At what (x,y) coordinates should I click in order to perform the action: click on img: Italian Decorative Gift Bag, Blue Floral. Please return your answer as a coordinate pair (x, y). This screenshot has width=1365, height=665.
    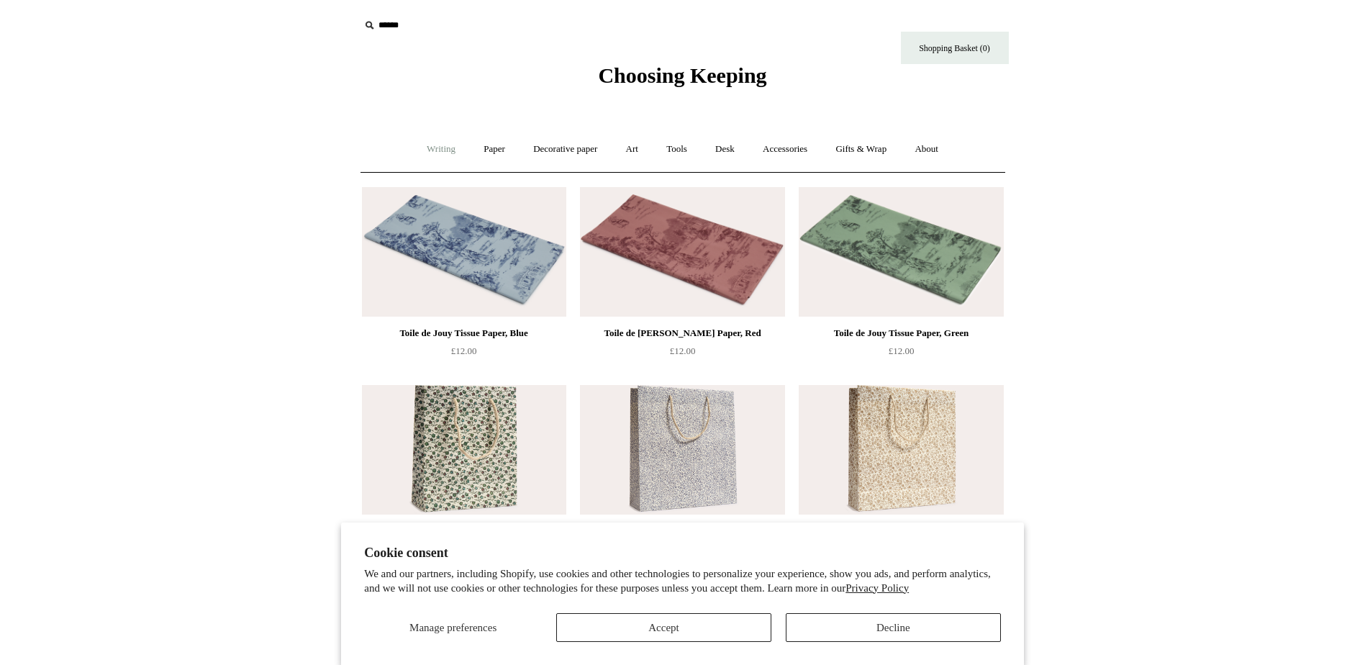
    Looking at the image, I should click on (682, 450).